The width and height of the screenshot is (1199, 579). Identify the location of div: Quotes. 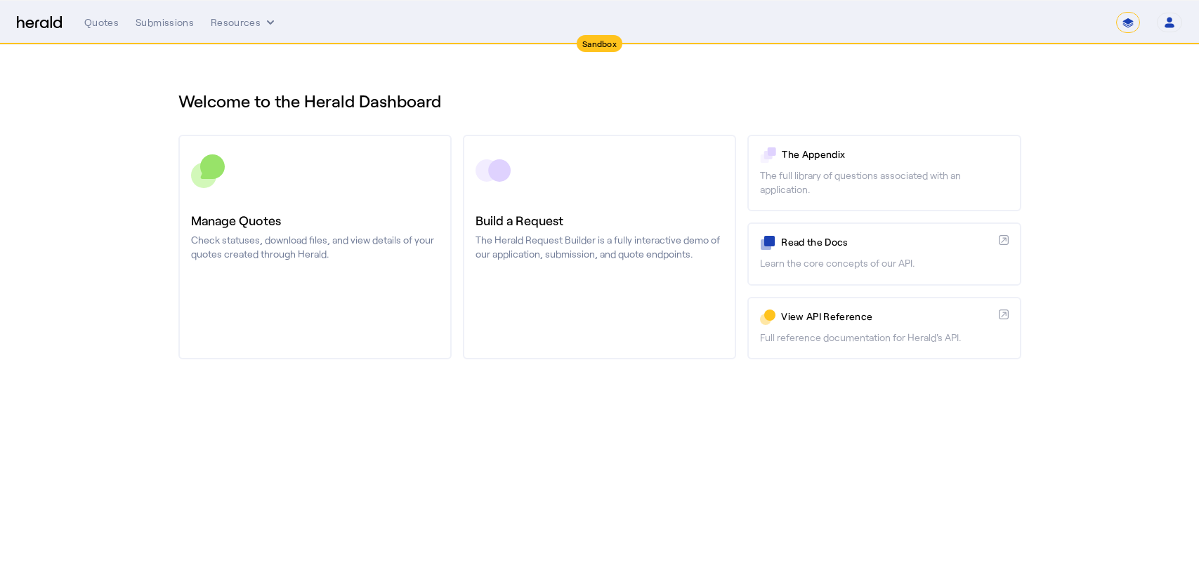
(101, 22).